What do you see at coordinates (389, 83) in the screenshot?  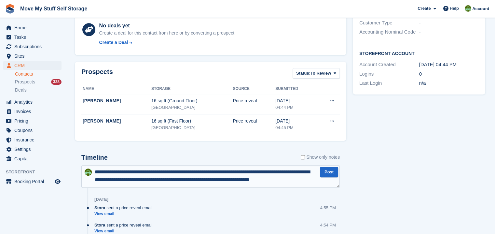 I see `div: Last Login` at bounding box center [389, 83].